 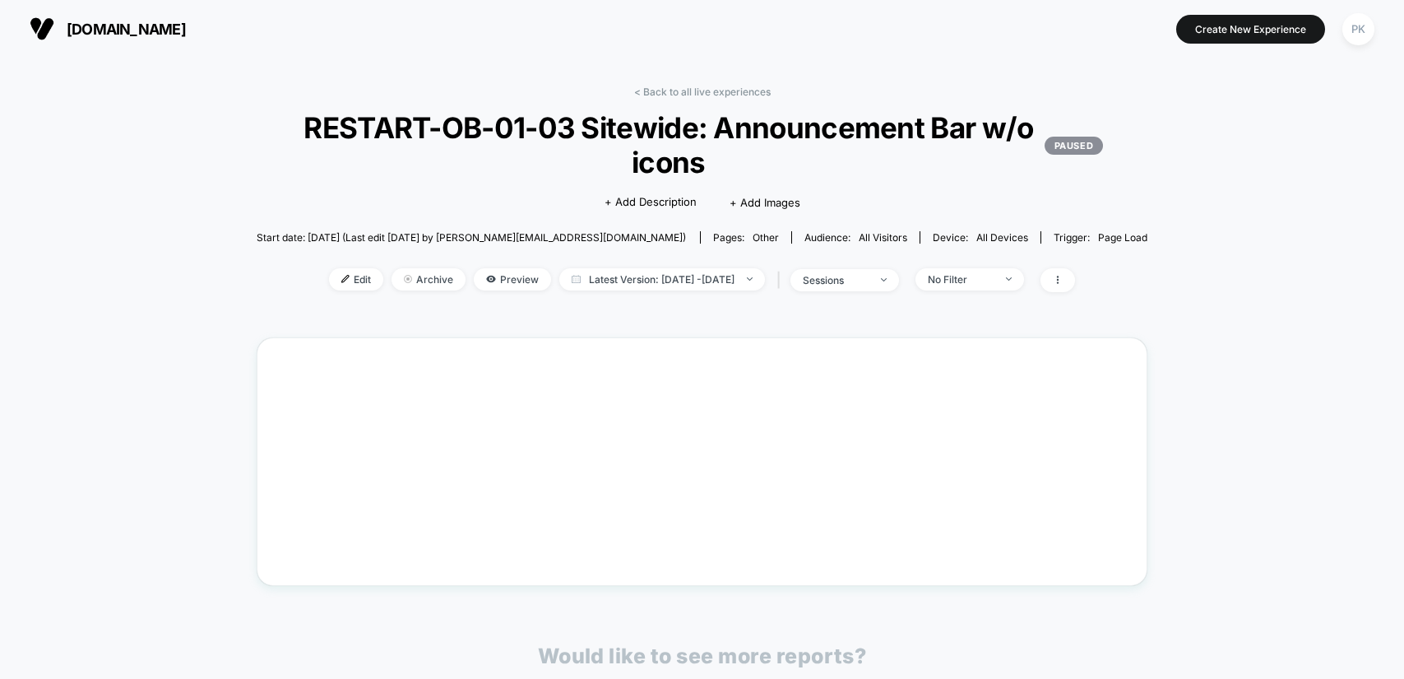 What do you see at coordinates (1250, 29) in the screenshot?
I see `button: Create New Experience` at bounding box center [1250, 29].